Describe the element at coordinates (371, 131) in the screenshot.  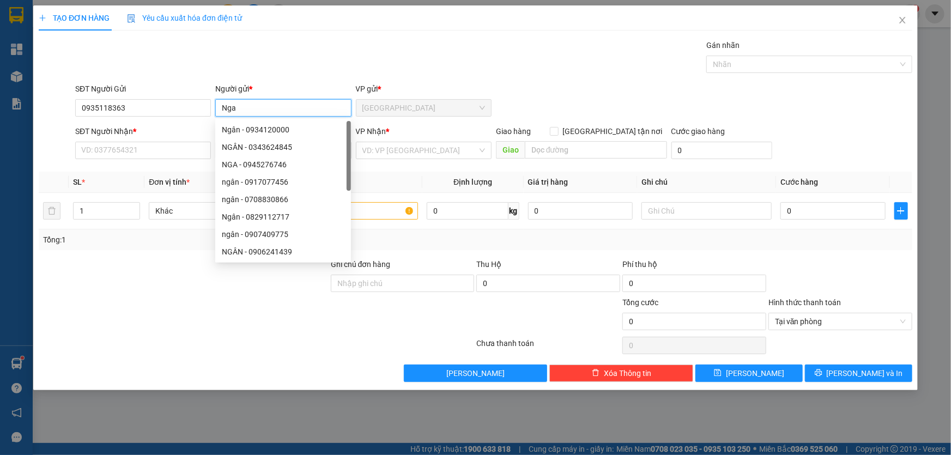
I see `span: VP Nhận` at that location.